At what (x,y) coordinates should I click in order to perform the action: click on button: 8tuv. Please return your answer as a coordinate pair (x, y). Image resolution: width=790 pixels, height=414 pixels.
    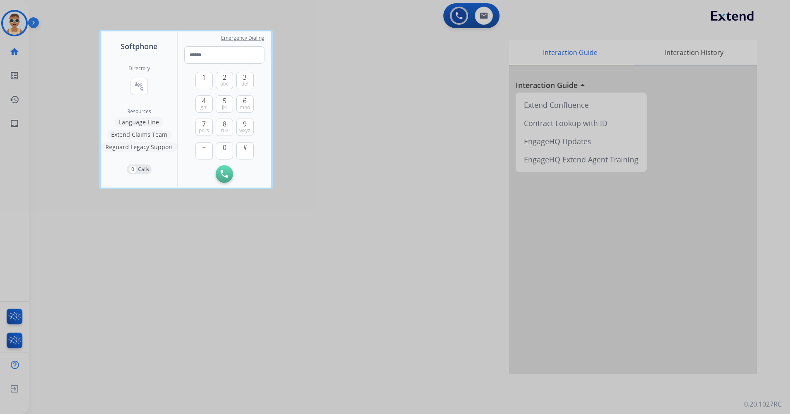
    Looking at the image, I should click on (224, 127).